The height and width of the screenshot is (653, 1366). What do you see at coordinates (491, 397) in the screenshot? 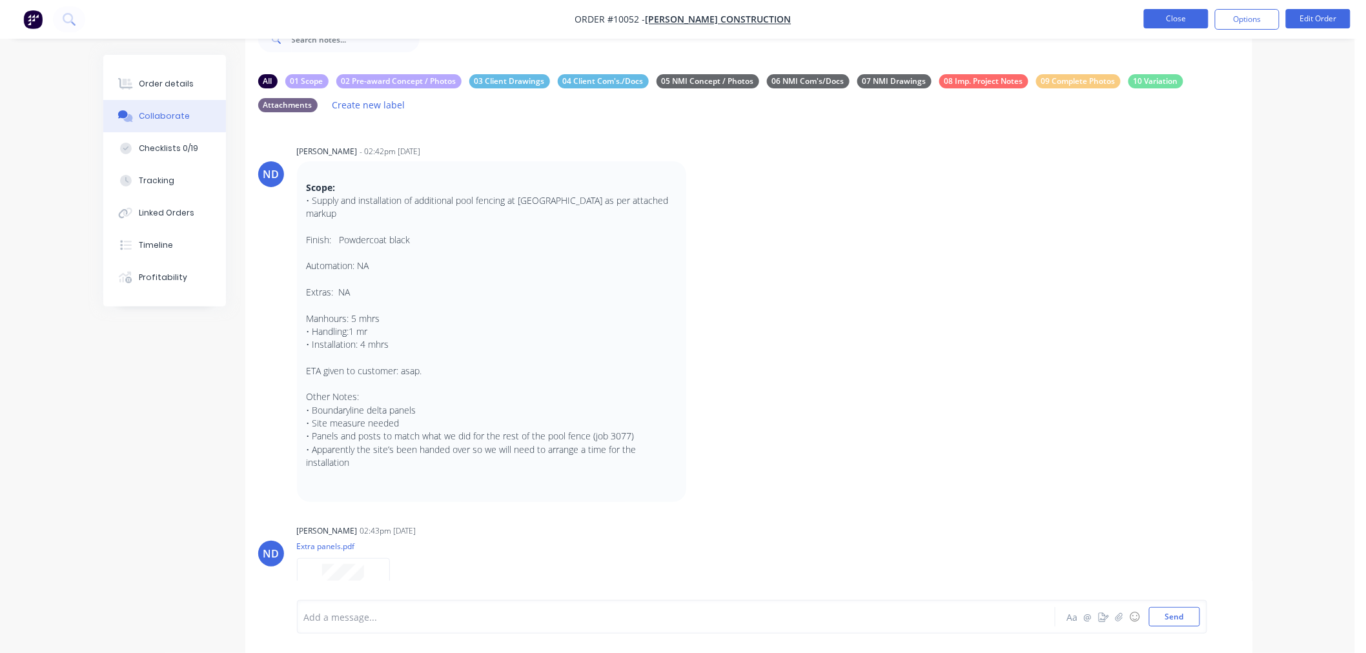
I see `p: Other Notes:` at bounding box center [491, 397].